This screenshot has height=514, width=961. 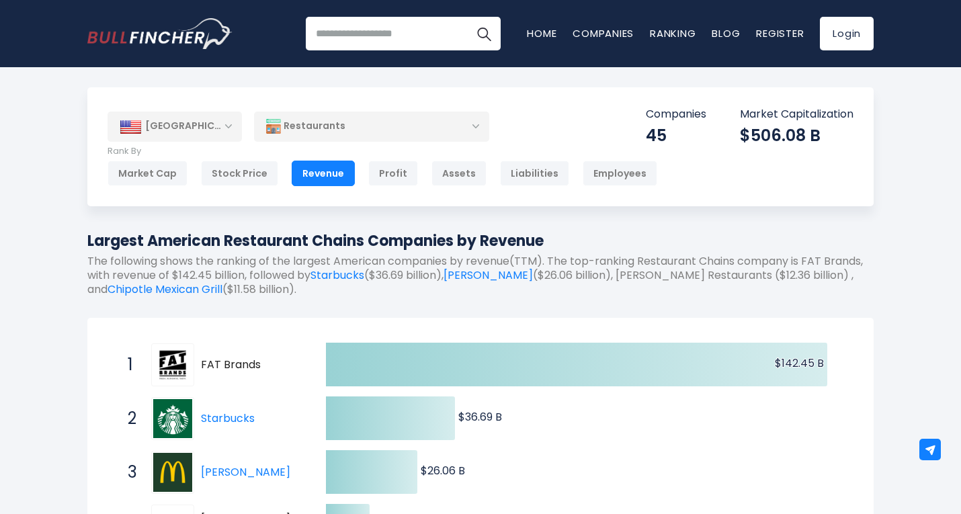 What do you see at coordinates (676, 114) in the screenshot?
I see `p: Companies` at bounding box center [676, 114].